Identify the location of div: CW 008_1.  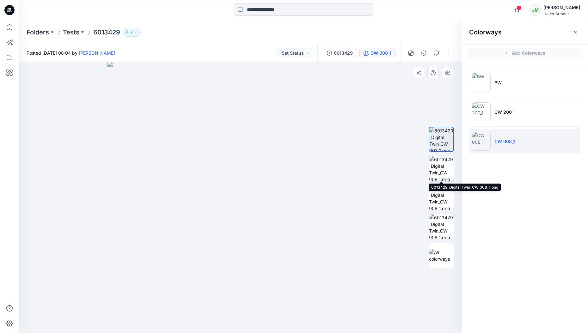
(381, 53).